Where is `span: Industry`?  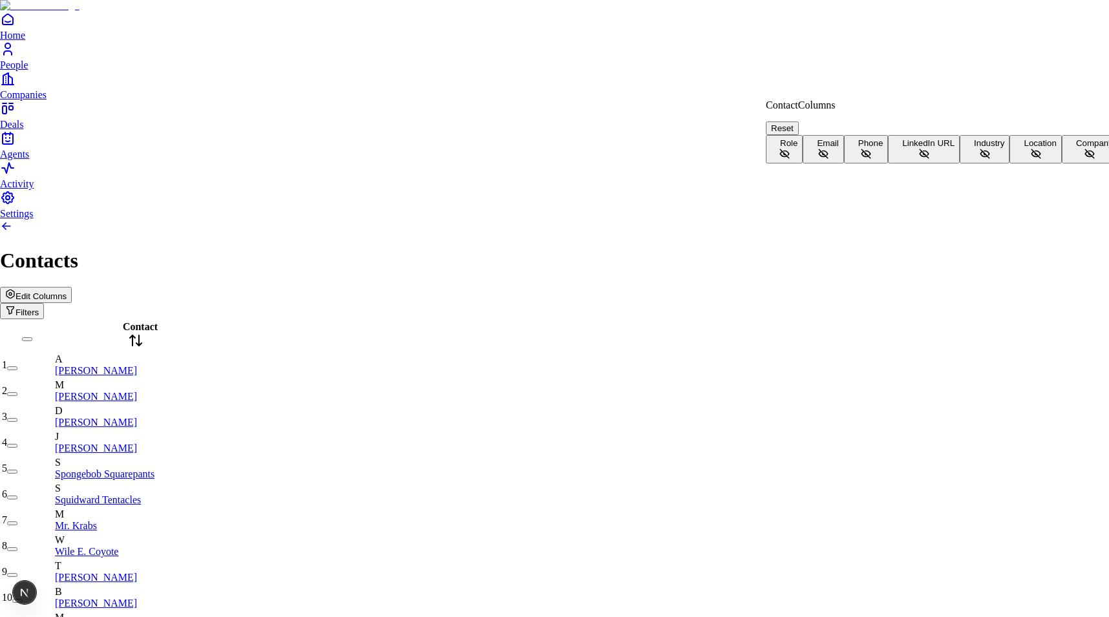
span: Industry is located at coordinates (989, 143).